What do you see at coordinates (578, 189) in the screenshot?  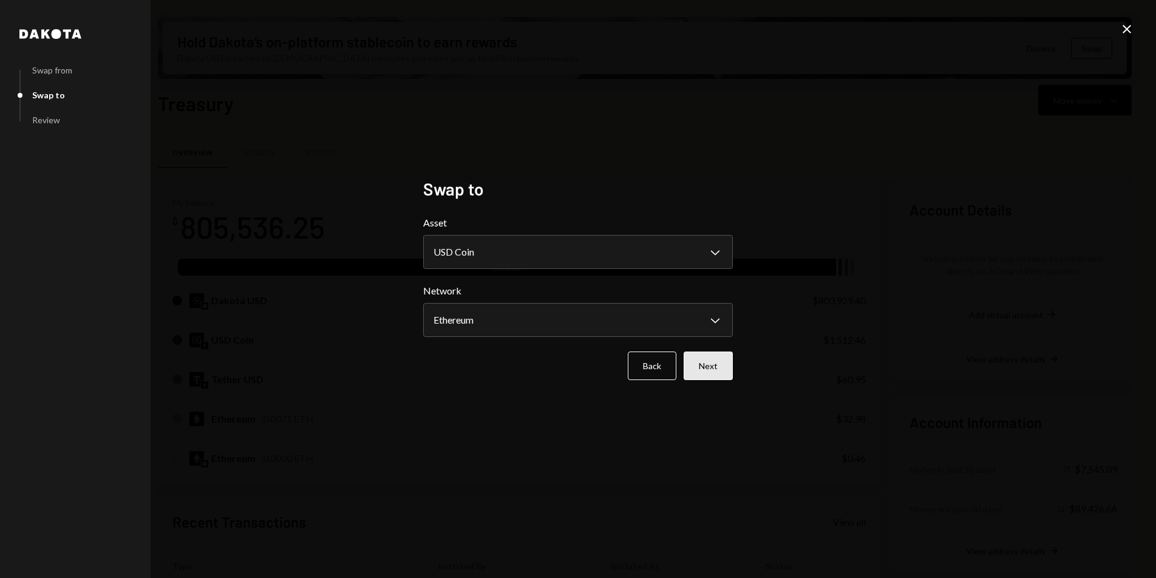 I see `h2: Swap to` at bounding box center [578, 189].